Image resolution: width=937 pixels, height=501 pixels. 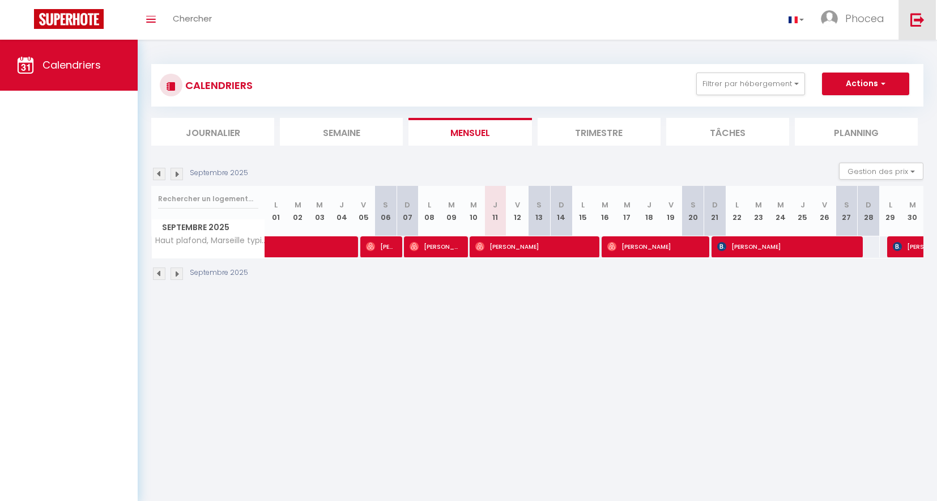 What do you see at coordinates (781, 211) in the screenshot?
I see `th: 24` at bounding box center [781, 211].